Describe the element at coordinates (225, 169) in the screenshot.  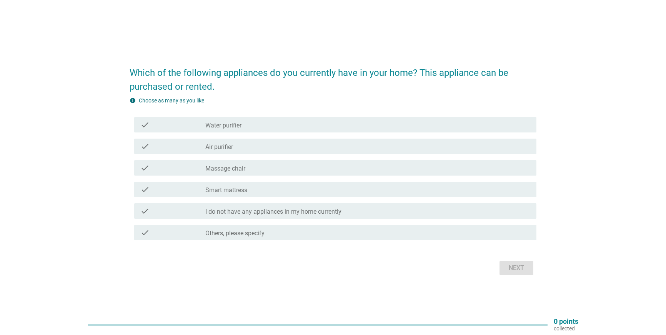
I see `label: Massage chair` at that location.